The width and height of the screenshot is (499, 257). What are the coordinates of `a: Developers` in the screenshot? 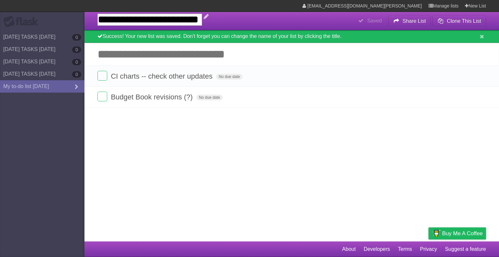 It's located at (376, 249).